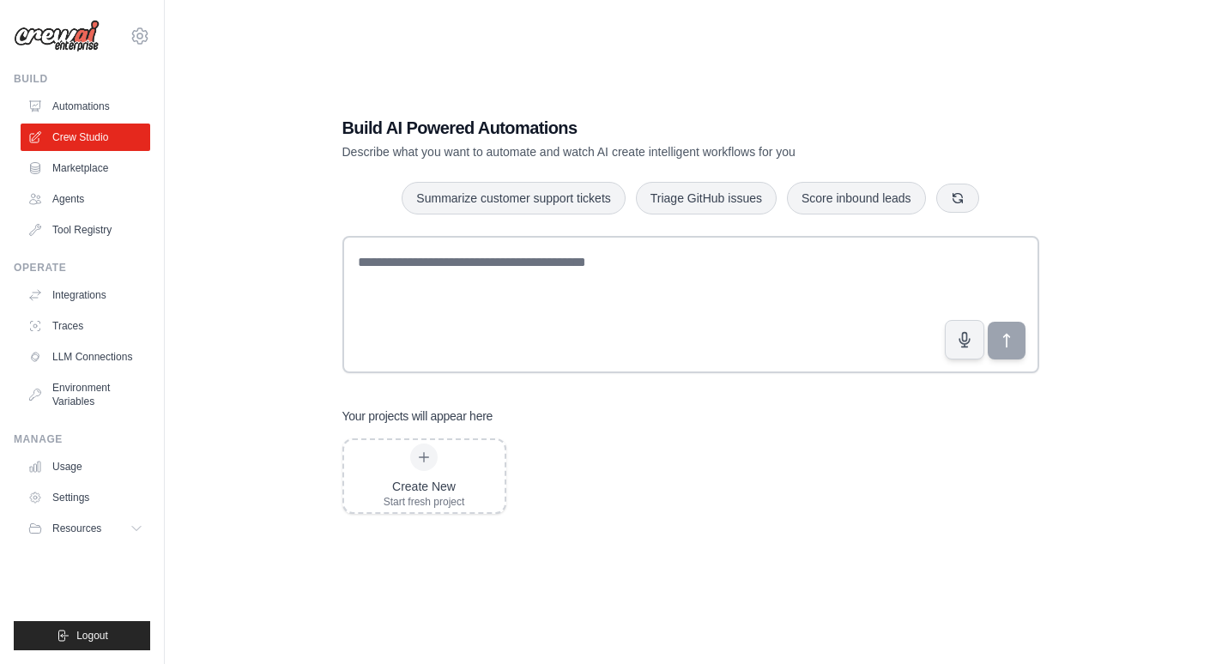 Image resolution: width=1216 pixels, height=664 pixels. I want to click on img: Logo, so click(57, 36).